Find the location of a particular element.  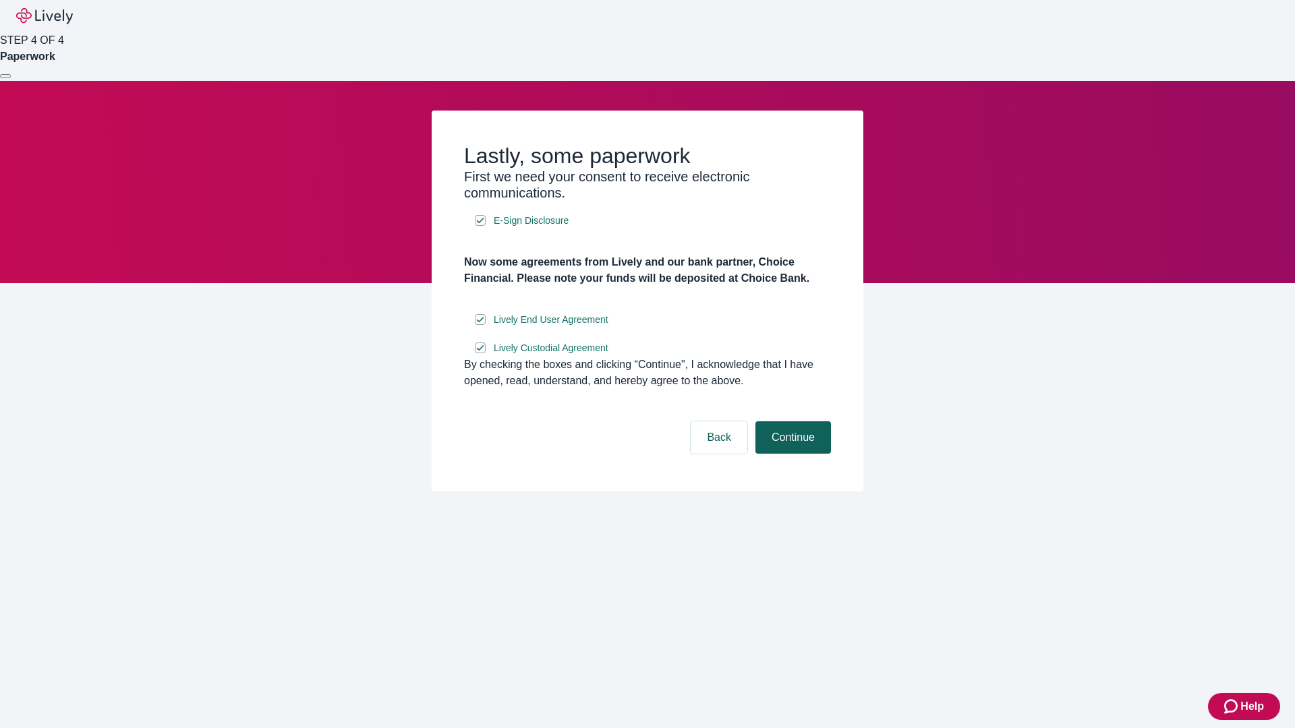

button: Zendesk support iconHelp is located at coordinates (1244, 707).